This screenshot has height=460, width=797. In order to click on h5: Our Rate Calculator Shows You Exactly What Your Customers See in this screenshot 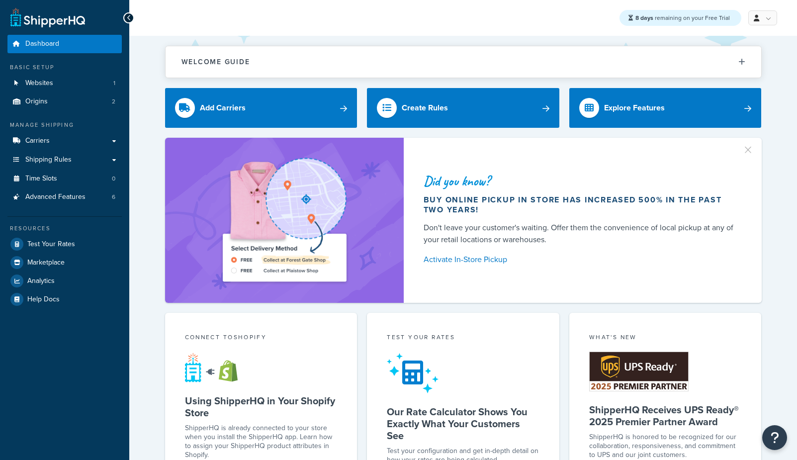, I will do `click(463, 424)`.